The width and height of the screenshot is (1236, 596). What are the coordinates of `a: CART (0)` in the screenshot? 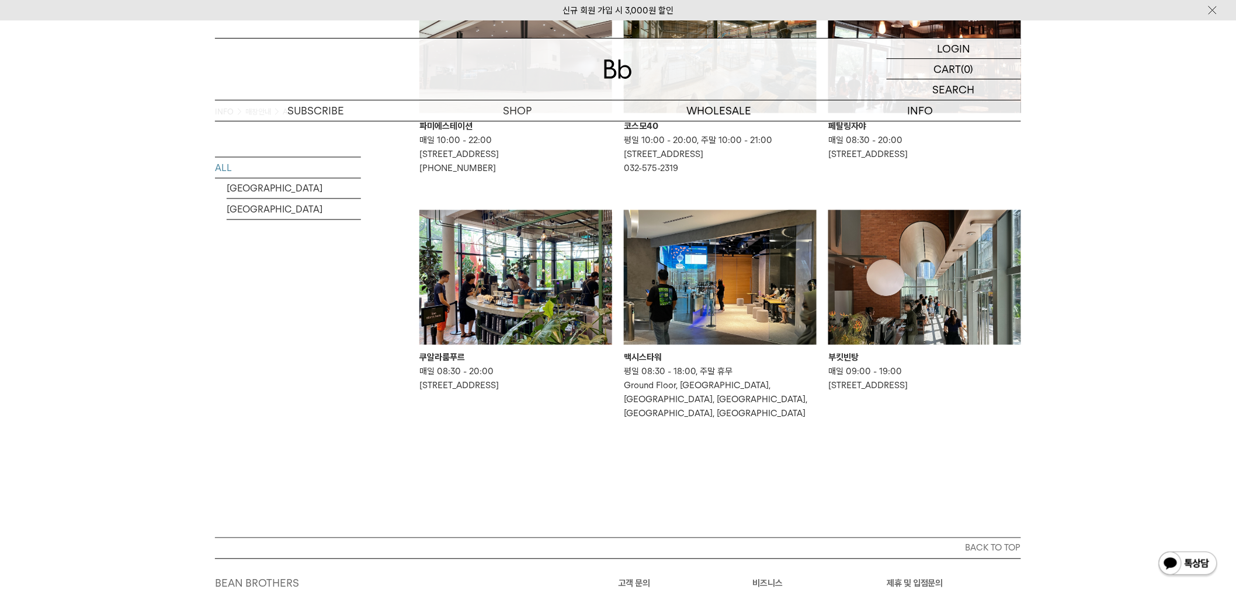 It's located at (954, 69).